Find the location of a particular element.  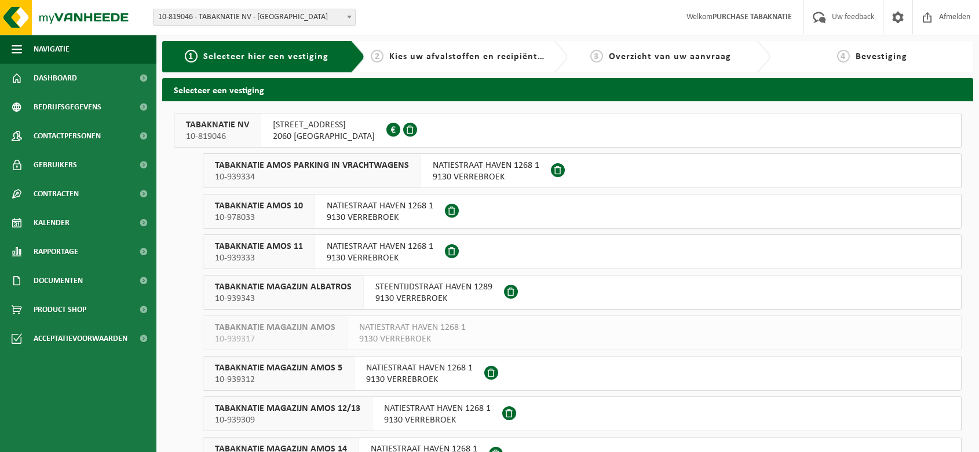

span: TABAKNATIE MAGAZIJN AMOS 12/13 is located at coordinates (287, 409).